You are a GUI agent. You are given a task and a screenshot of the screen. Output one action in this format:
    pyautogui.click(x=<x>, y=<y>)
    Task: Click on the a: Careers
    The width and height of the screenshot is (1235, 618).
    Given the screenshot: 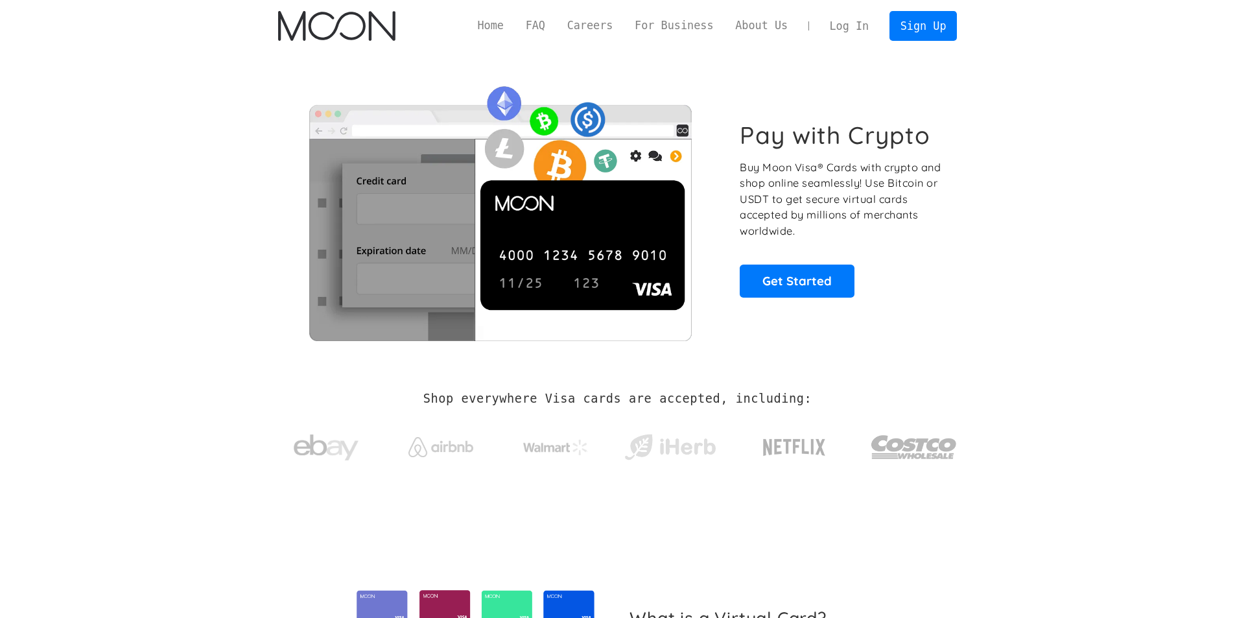 What is the action you would take?
    pyautogui.click(x=590, y=25)
    